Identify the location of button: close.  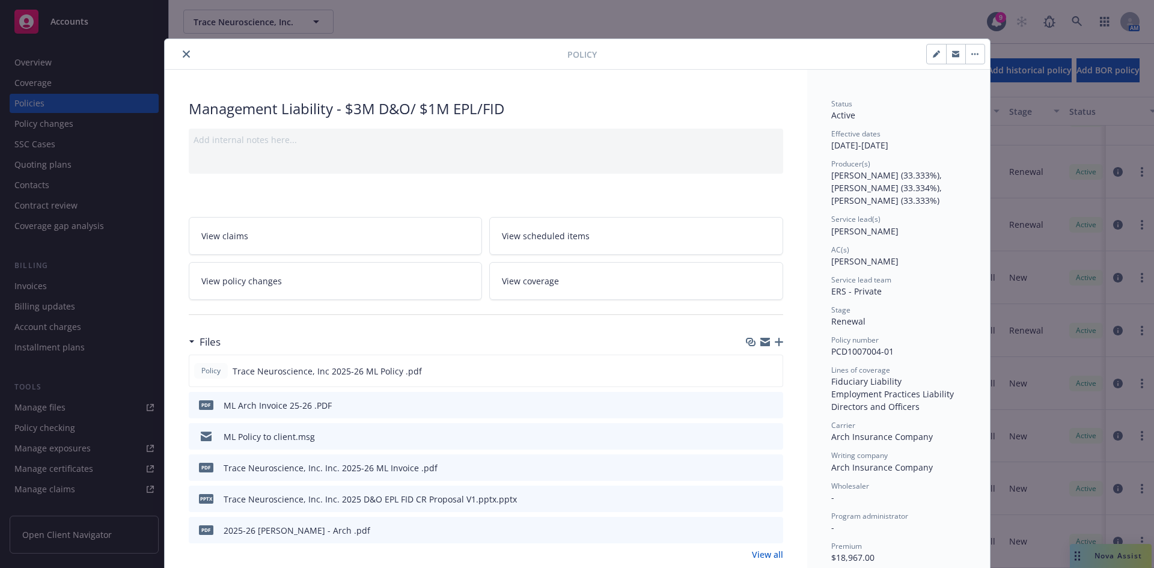
(186, 54).